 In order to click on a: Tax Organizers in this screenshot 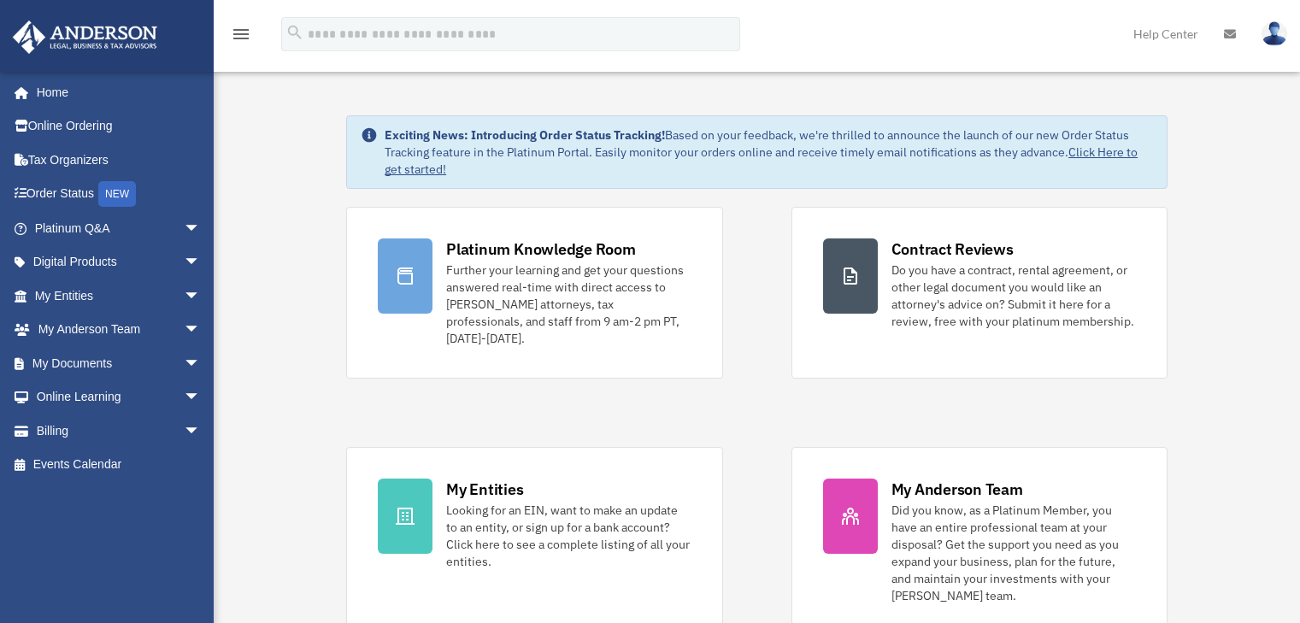, I will do `click(119, 160)`.